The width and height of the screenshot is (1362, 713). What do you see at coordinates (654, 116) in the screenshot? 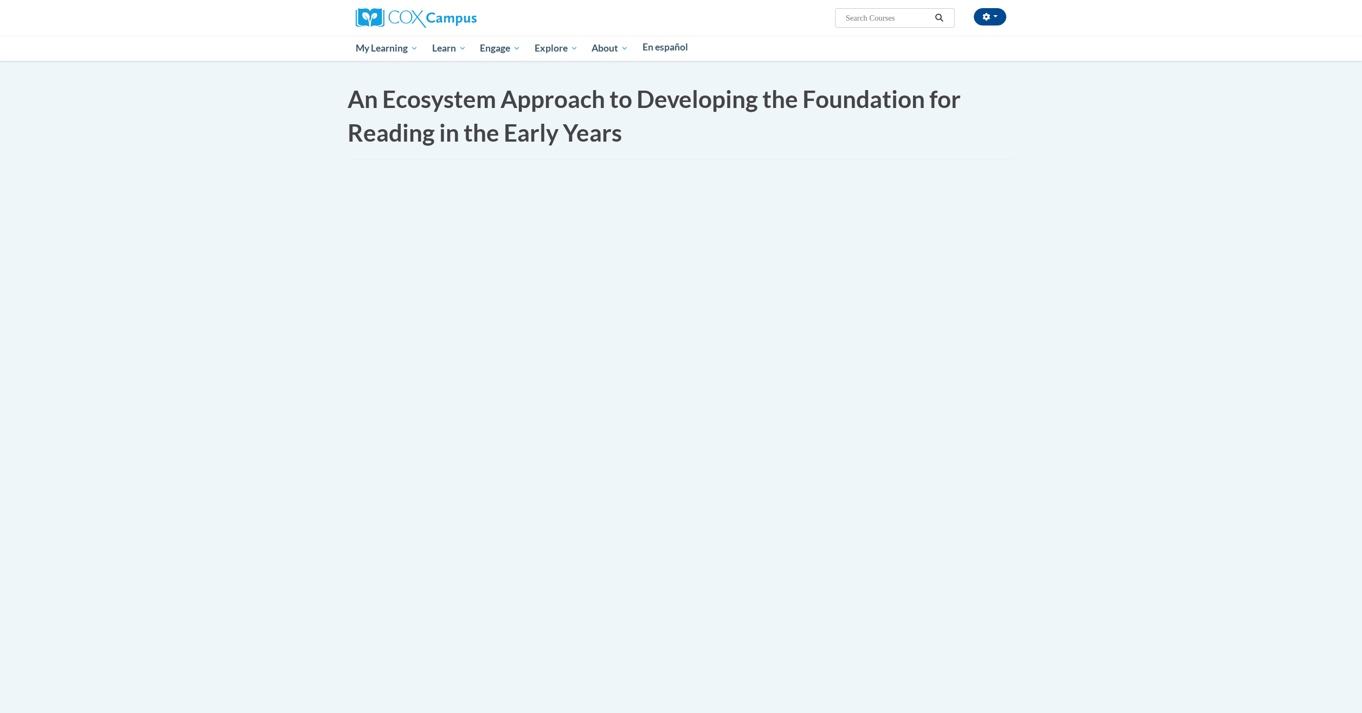
I see `span: An Ecosystem Approach to Developing the Foundation for Reading in the Early Years` at bounding box center [654, 116].